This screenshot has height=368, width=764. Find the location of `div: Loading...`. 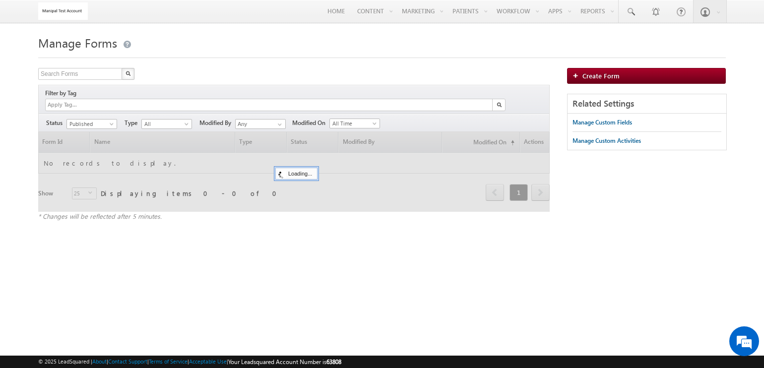

div: Loading... is located at coordinates (296, 174).